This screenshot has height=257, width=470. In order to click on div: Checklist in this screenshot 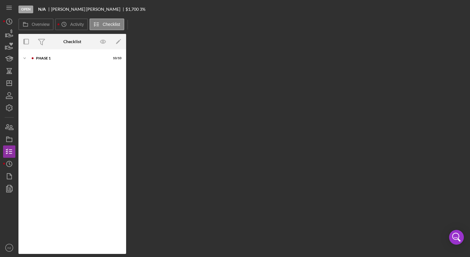, I will do `click(72, 42)`.